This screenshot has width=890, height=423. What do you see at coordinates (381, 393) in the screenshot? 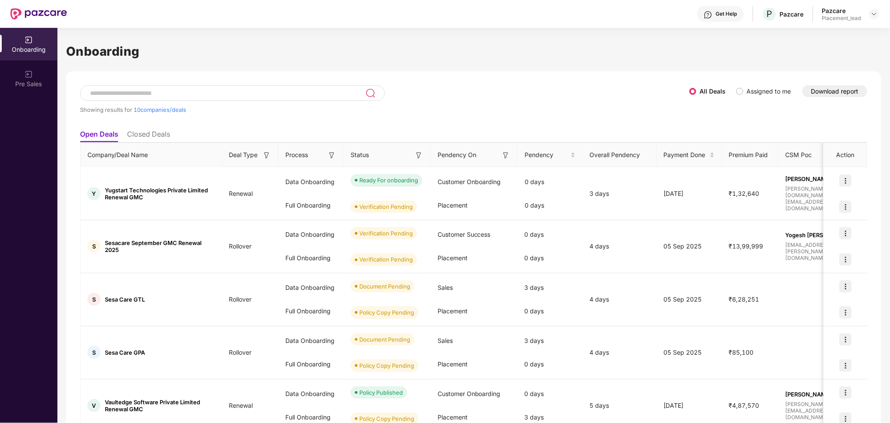
I see `div: Policy Published` at bounding box center [381, 393].